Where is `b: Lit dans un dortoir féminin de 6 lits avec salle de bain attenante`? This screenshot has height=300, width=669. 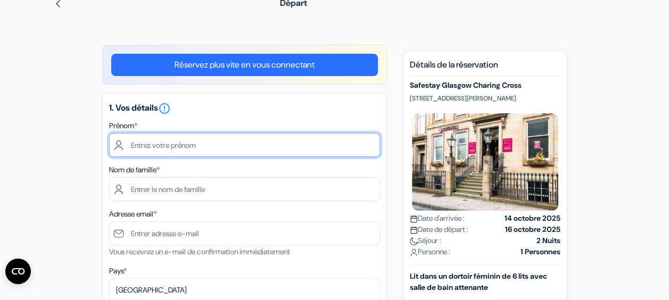
b: Lit dans un dortoir féminin de 6 lits avec salle de bain attenante is located at coordinates (479, 282).